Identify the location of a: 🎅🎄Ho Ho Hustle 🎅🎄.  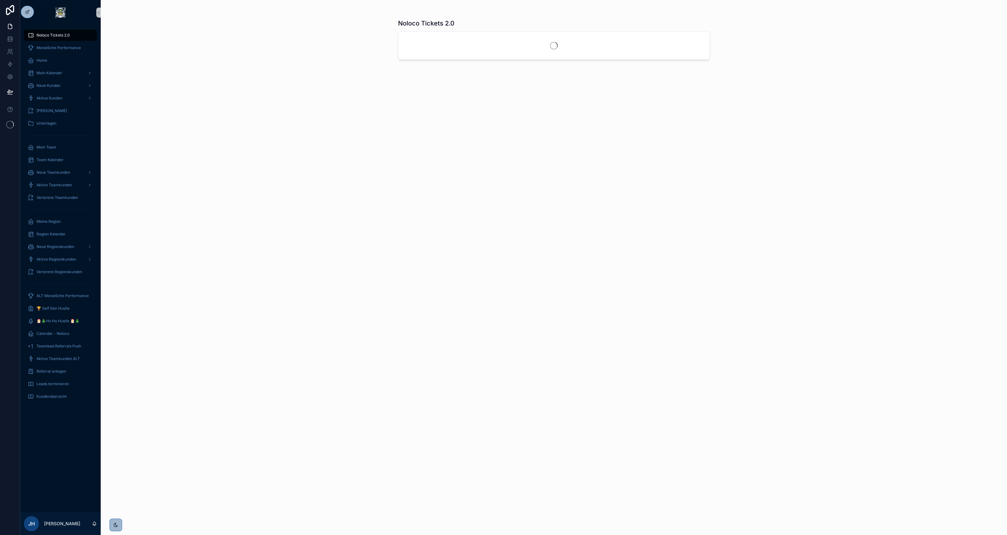
(60, 321).